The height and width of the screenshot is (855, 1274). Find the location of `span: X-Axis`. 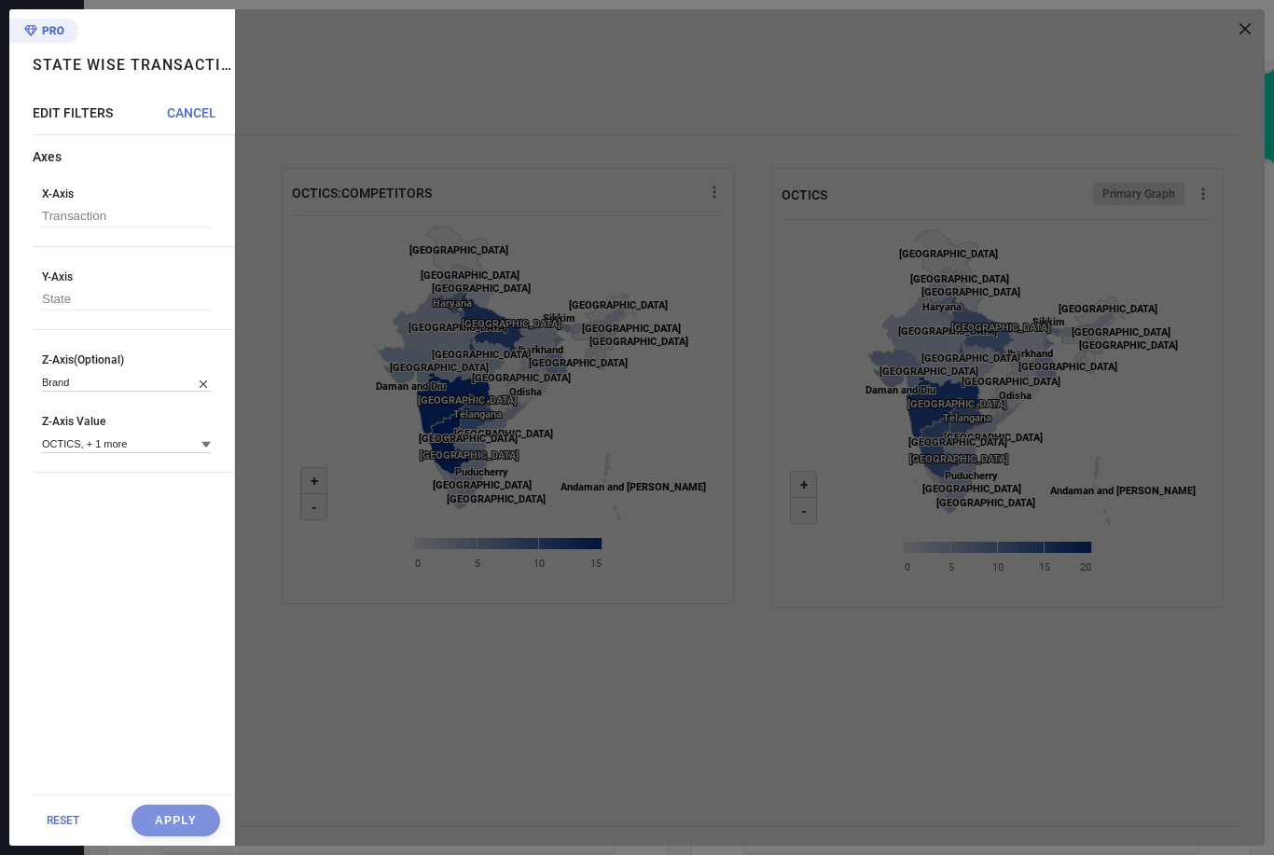

span: X-Axis is located at coordinates (126, 194).